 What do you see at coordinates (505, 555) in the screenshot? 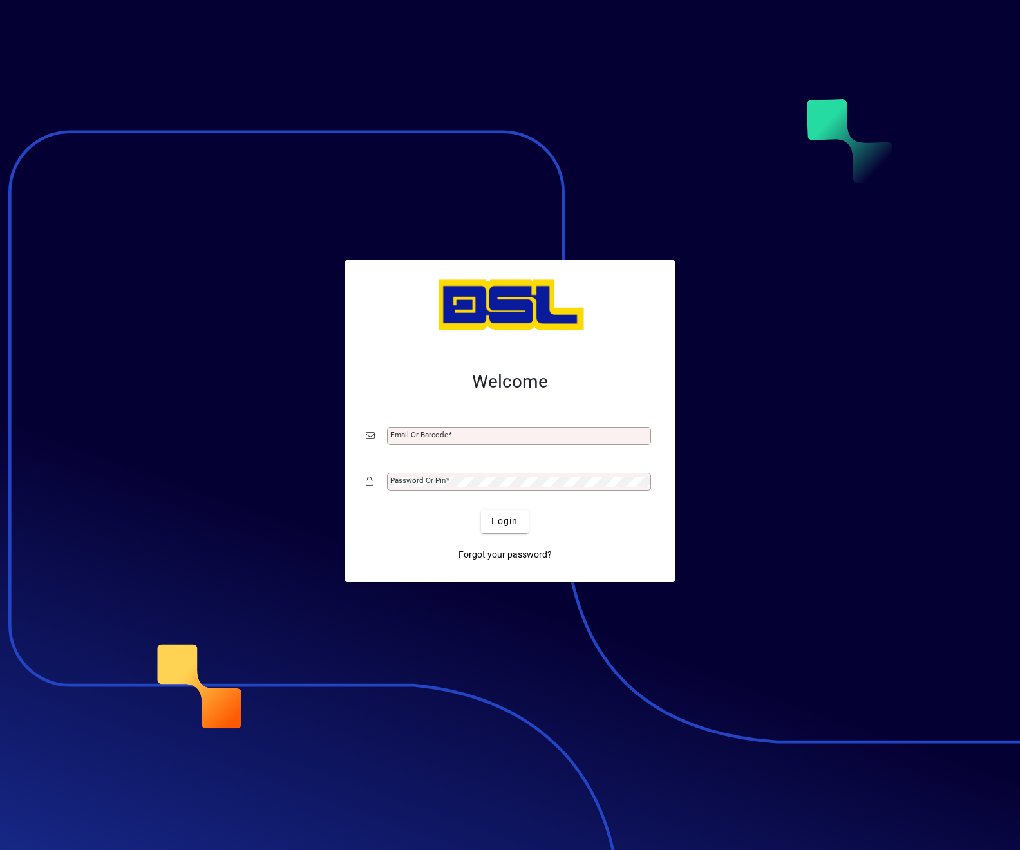
I see `a: Forgot your password?` at bounding box center [505, 555].